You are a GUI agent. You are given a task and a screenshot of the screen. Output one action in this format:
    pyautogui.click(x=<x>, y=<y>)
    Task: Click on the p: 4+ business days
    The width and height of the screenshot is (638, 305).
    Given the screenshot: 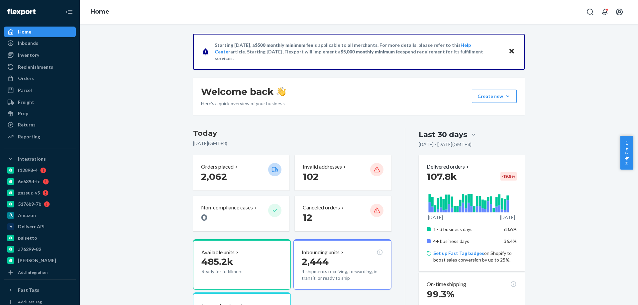 What is the action you would take?
    pyautogui.click(x=466, y=241)
    